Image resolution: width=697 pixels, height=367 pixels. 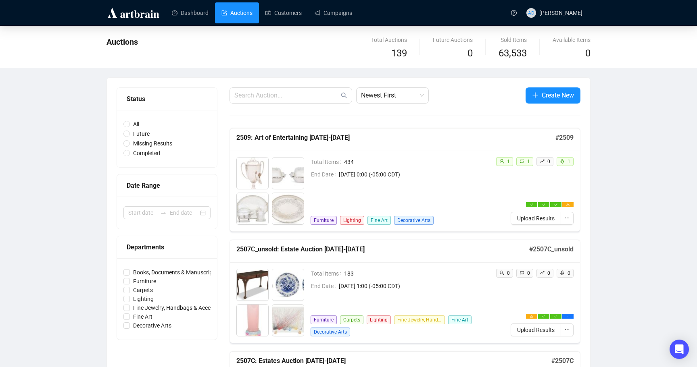 What do you see at coordinates (514, 13) in the screenshot?
I see `span: question-circle` at bounding box center [514, 13].